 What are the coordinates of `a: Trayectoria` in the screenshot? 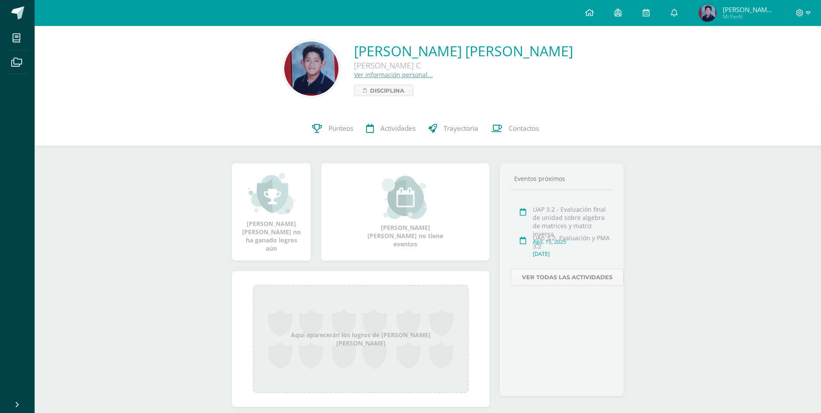 It's located at (453, 129).